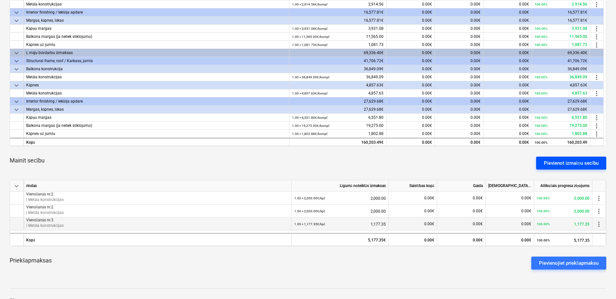 This screenshot has height=299, width=616. I want to click on div: 2,000.00, so click(340, 198).